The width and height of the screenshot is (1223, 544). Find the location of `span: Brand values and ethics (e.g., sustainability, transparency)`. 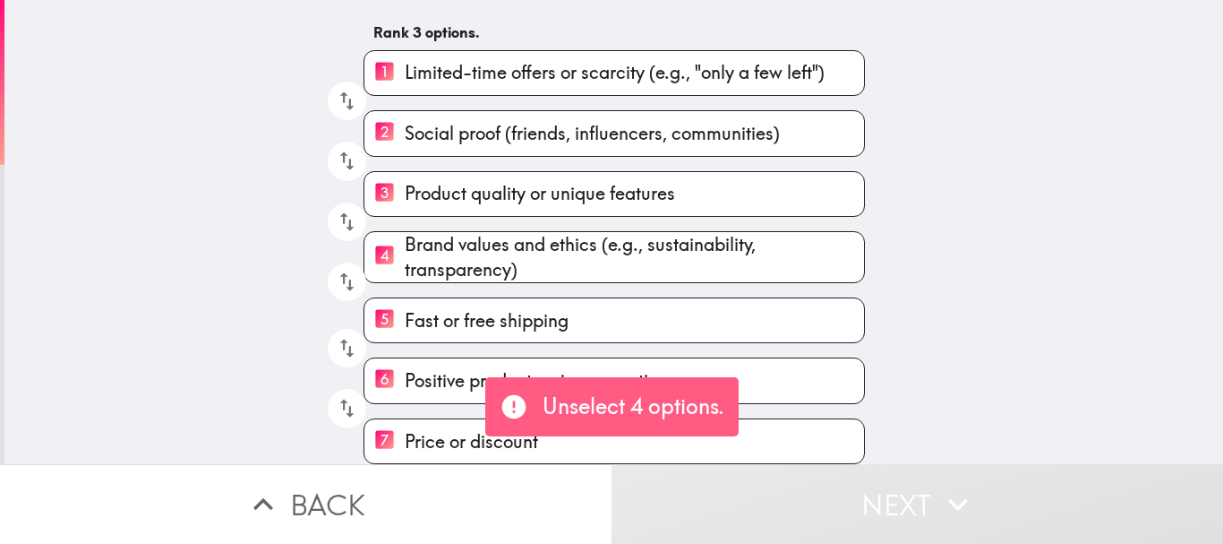

span: Brand values and ethics (e.g., sustainability, transparency) is located at coordinates (634, 257).